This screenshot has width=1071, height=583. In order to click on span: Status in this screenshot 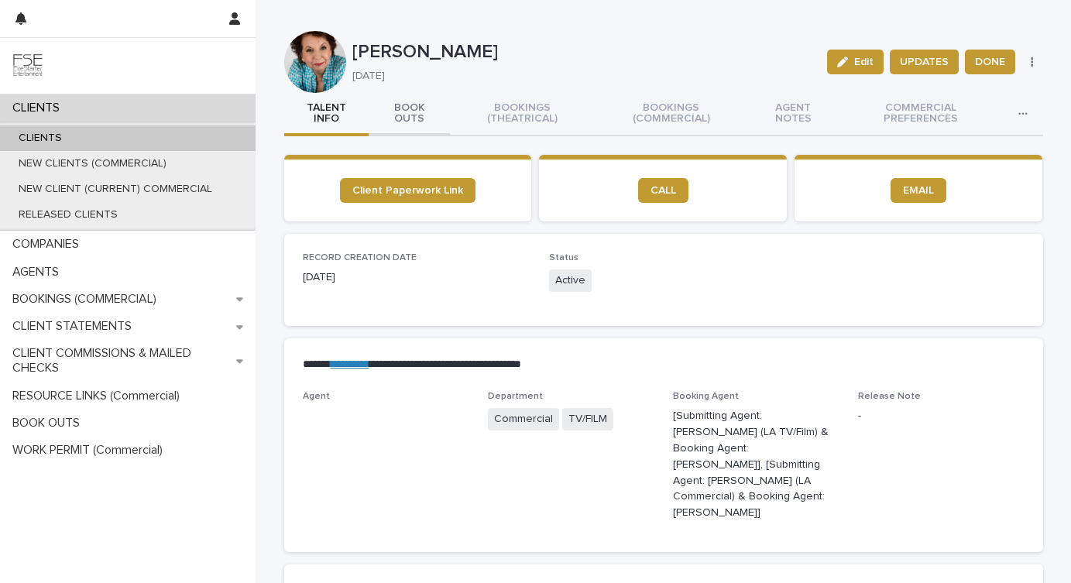, I will do `click(564, 258)`.